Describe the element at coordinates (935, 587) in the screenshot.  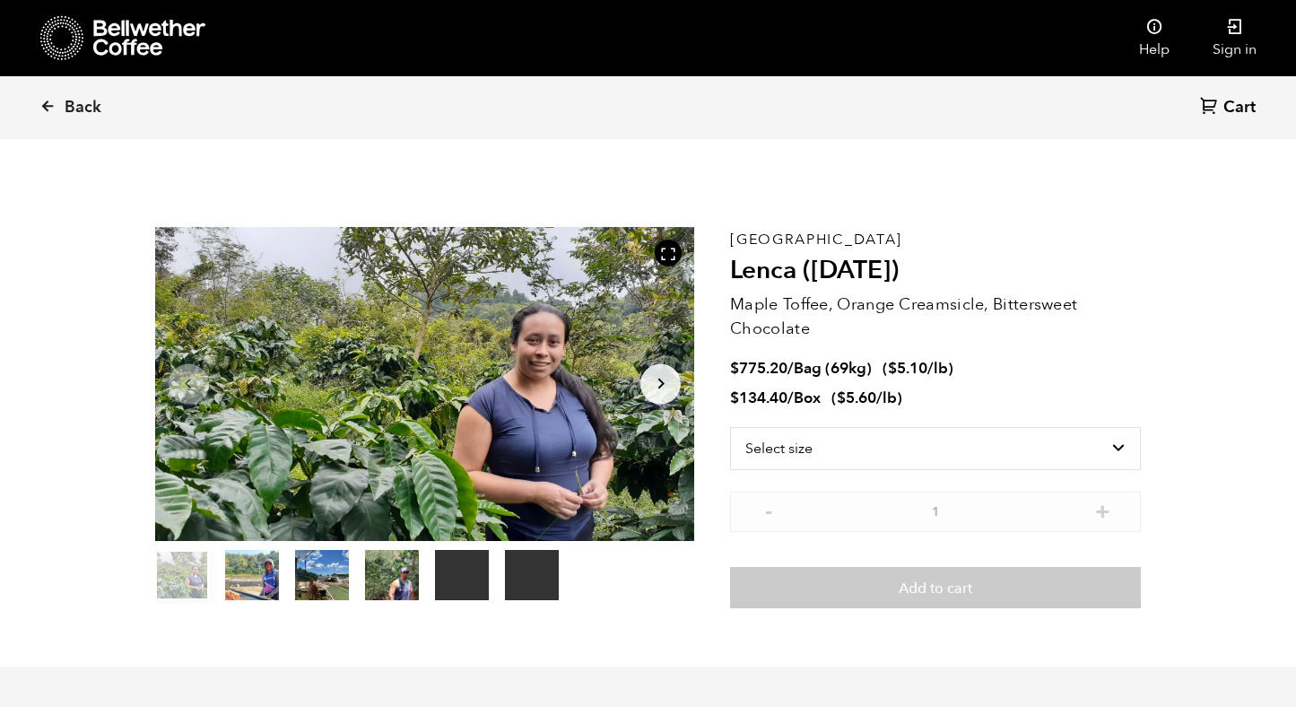
I see `button: Add to cart` at that location.